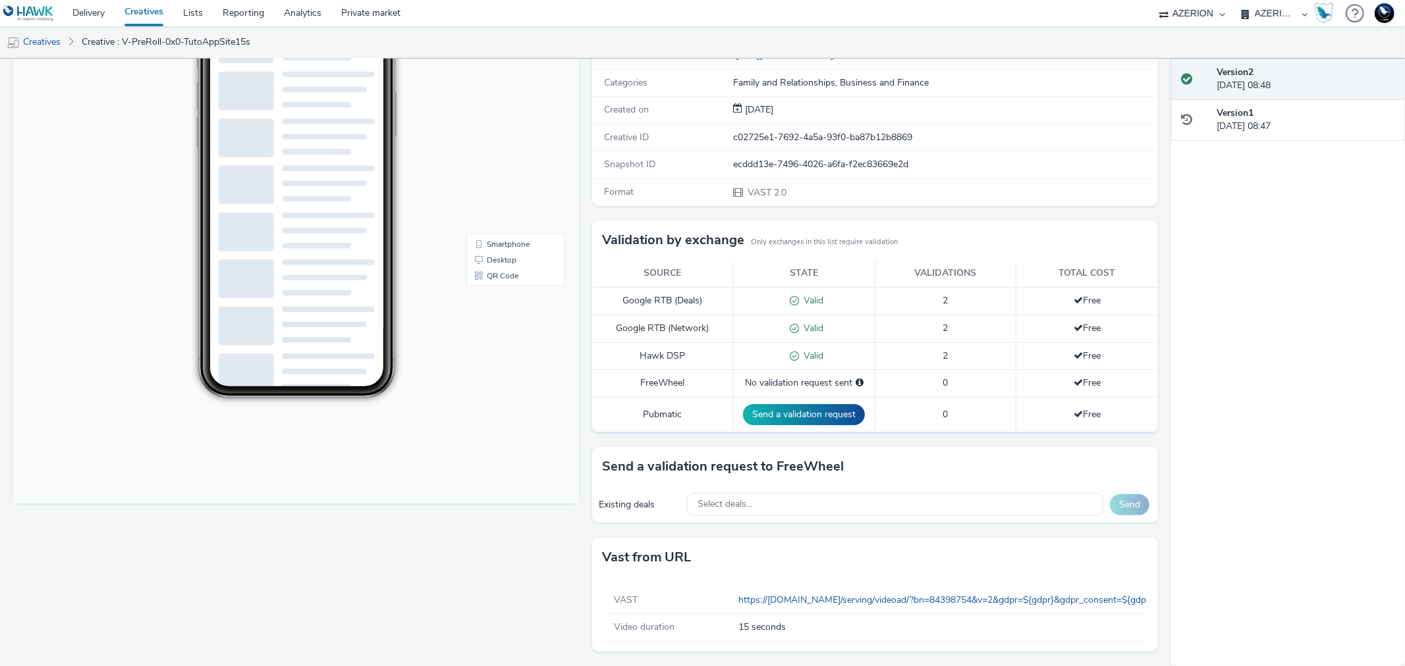 The width and height of the screenshot is (1405, 666). What do you see at coordinates (646, 558) in the screenshot?
I see `h3: Vast from URL` at bounding box center [646, 558].